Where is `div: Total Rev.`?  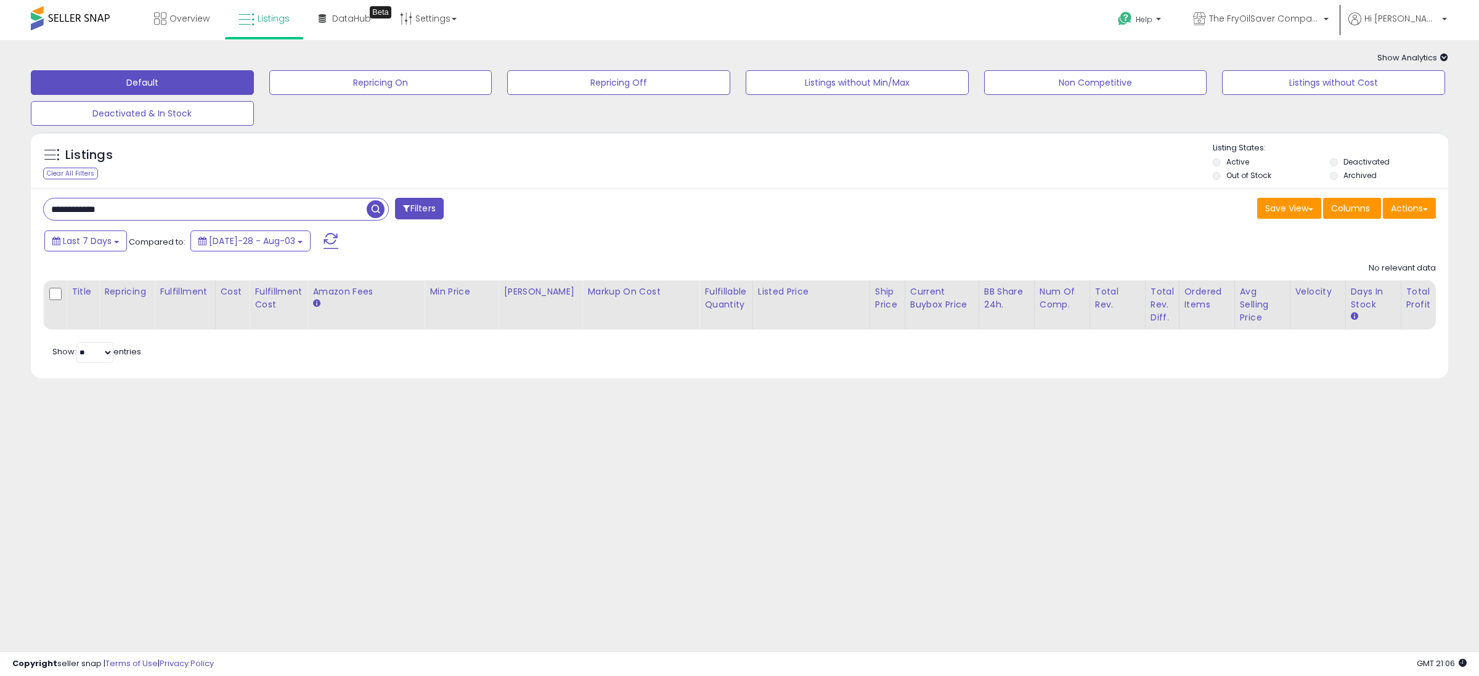
div: Total Rev. is located at coordinates (1117, 298).